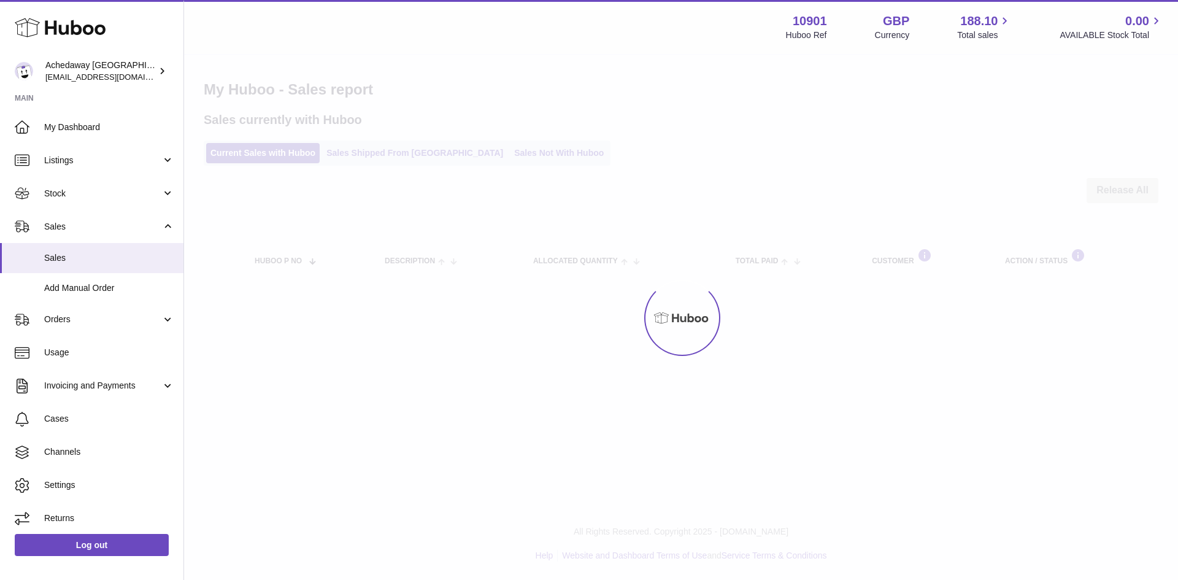  What do you see at coordinates (109, 352) in the screenshot?
I see `span: Usage` at bounding box center [109, 352].